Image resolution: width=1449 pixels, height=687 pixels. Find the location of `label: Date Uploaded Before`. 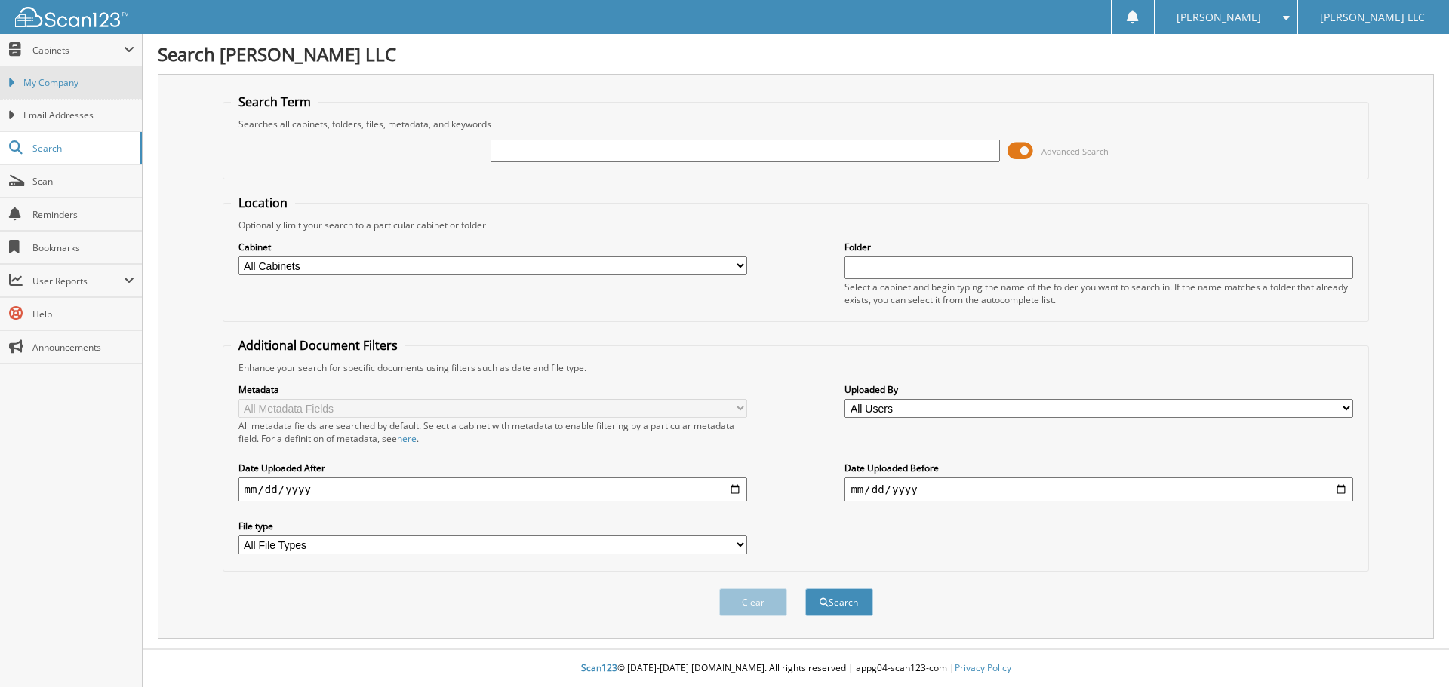

label: Date Uploaded Before is located at coordinates (1099, 468).